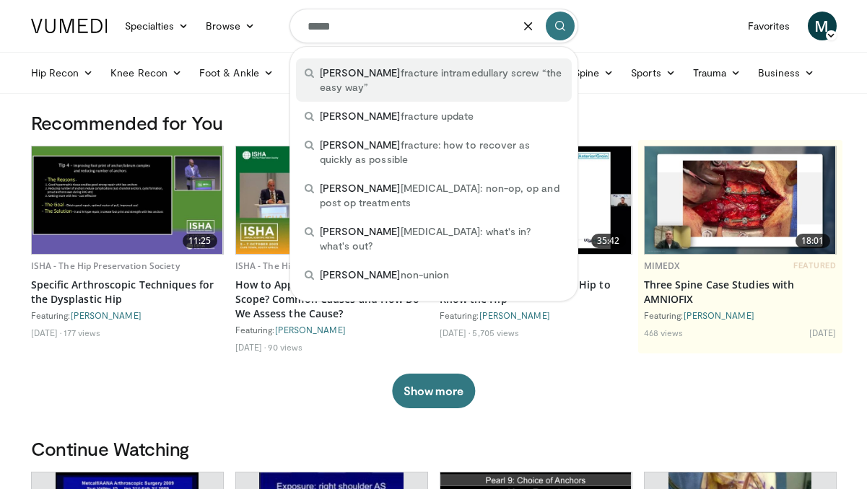 Image resolution: width=867 pixels, height=489 pixels. What do you see at coordinates (814, 266) in the screenshot?
I see `span: FEATURED` at bounding box center [814, 266].